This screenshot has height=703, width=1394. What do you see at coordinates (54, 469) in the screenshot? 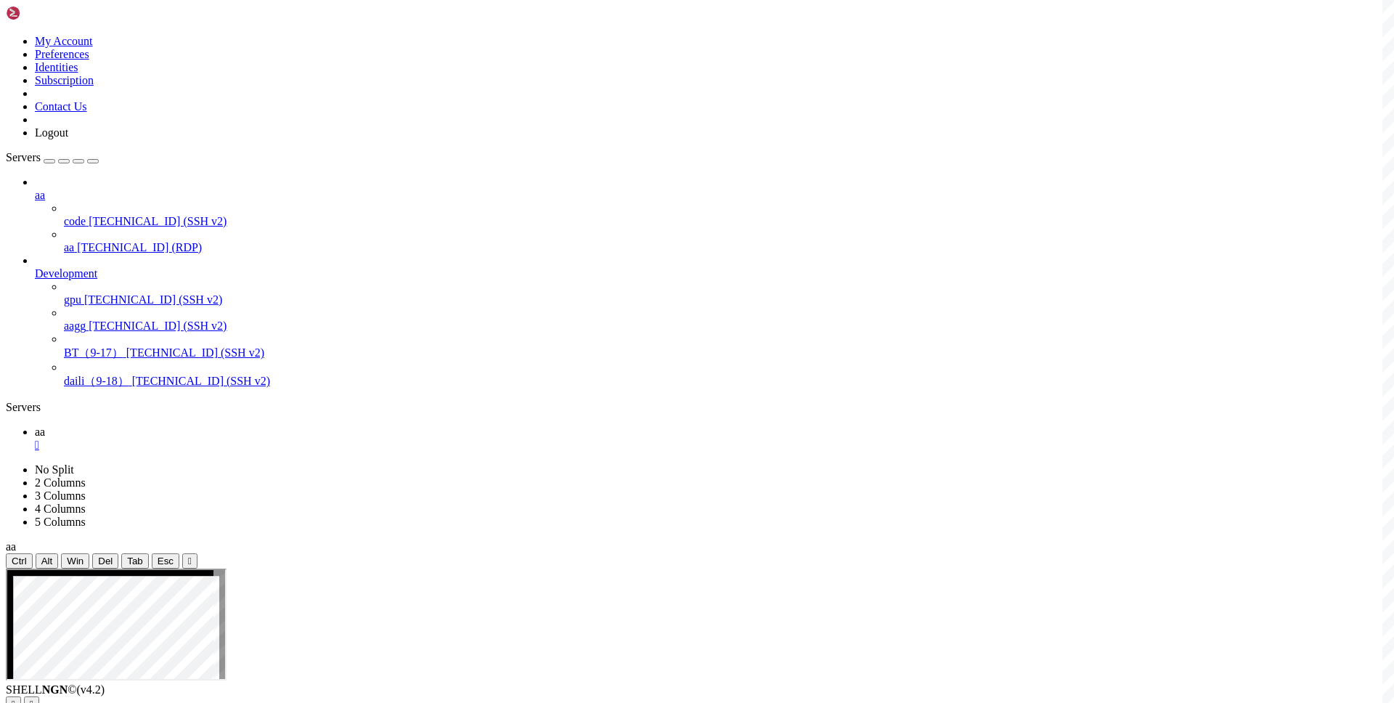
I see `a: No Split` at bounding box center [54, 469].